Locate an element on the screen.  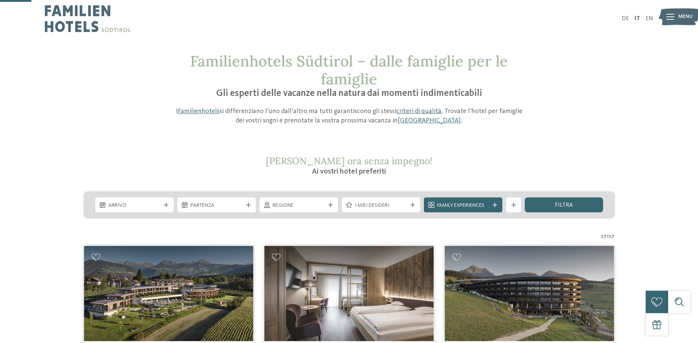
span: filtra is located at coordinates (564, 205).